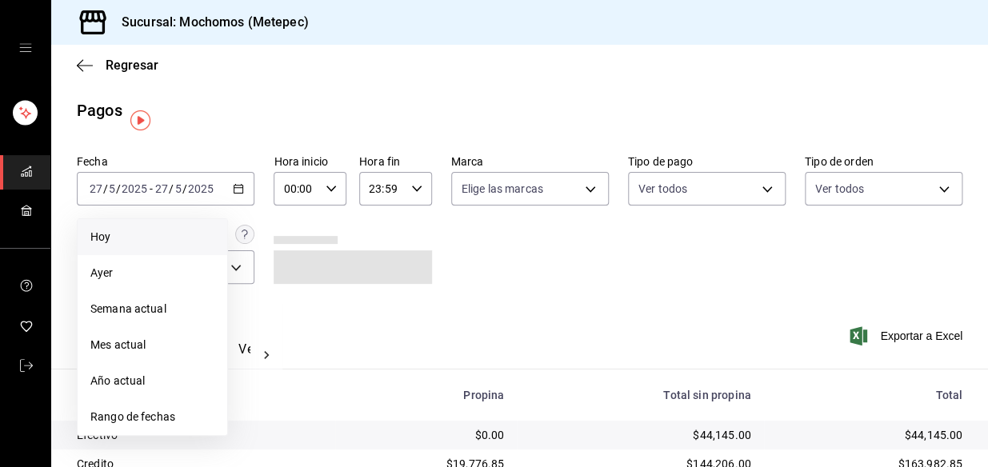 Image resolution: width=988 pixels, height=467 pixels. I want to click on span: Semana actual, so click(152, 309).